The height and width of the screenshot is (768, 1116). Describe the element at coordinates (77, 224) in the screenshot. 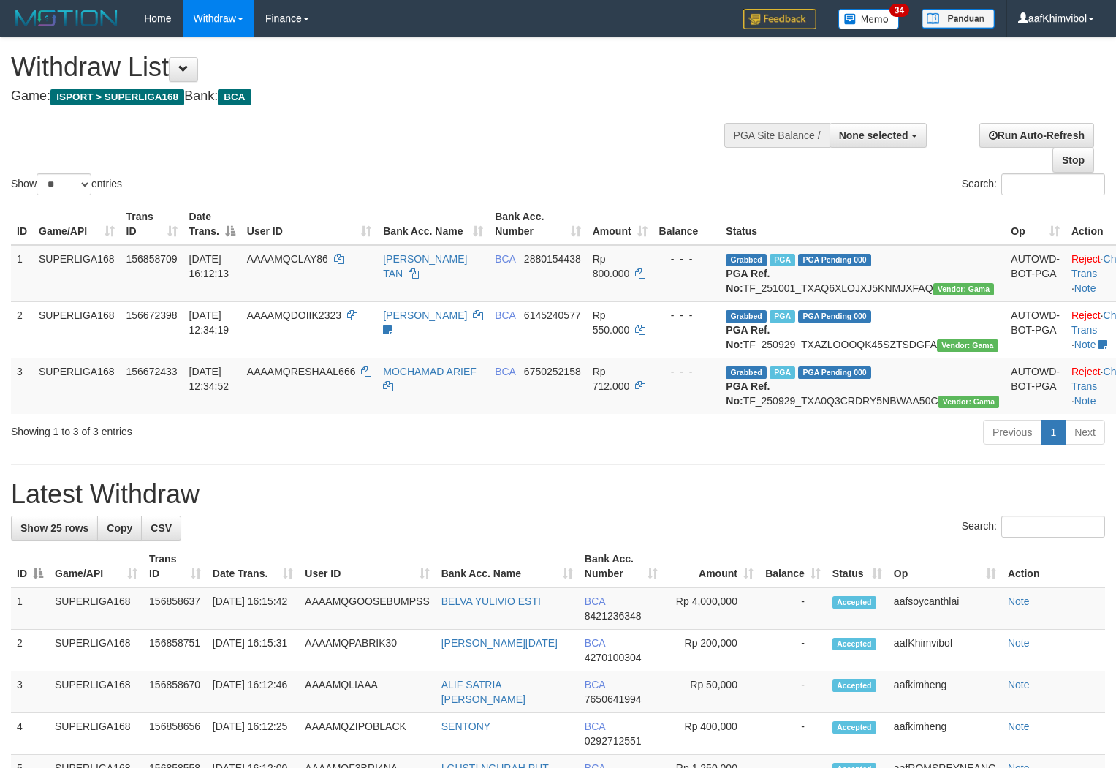

I see `th: Game/API: activate to sort column ascending` at that location.